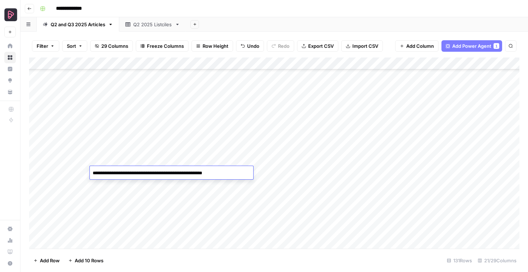 The width and height of the screenshot is (528, 272). I want to click on span: Freeze Columns, so click(165, 46).